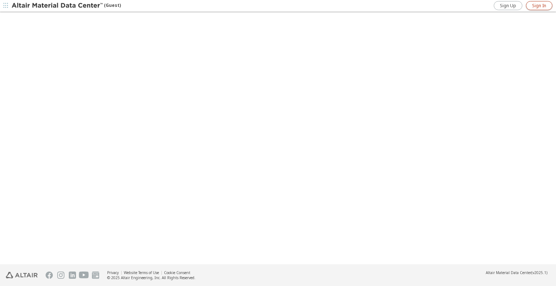 The height and width of the screenshot is (286, 556). What do you see at coordinates (151, 278) in the screenshot?
I see `div: © 2025 Altair Engineering, Inc. All Rights Reserved.` at bounding box center [151, 278].